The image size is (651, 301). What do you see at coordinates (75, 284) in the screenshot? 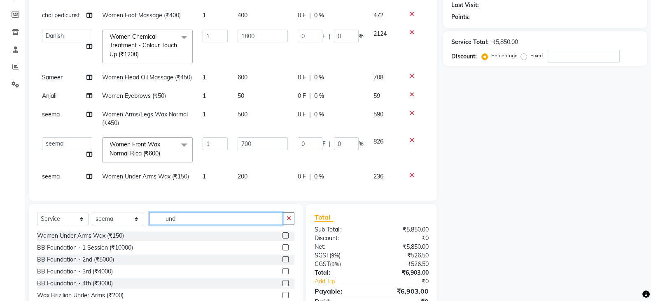
I see `div: BB Foundation - 4th (₹3000)` at bounding box center [75, 284].